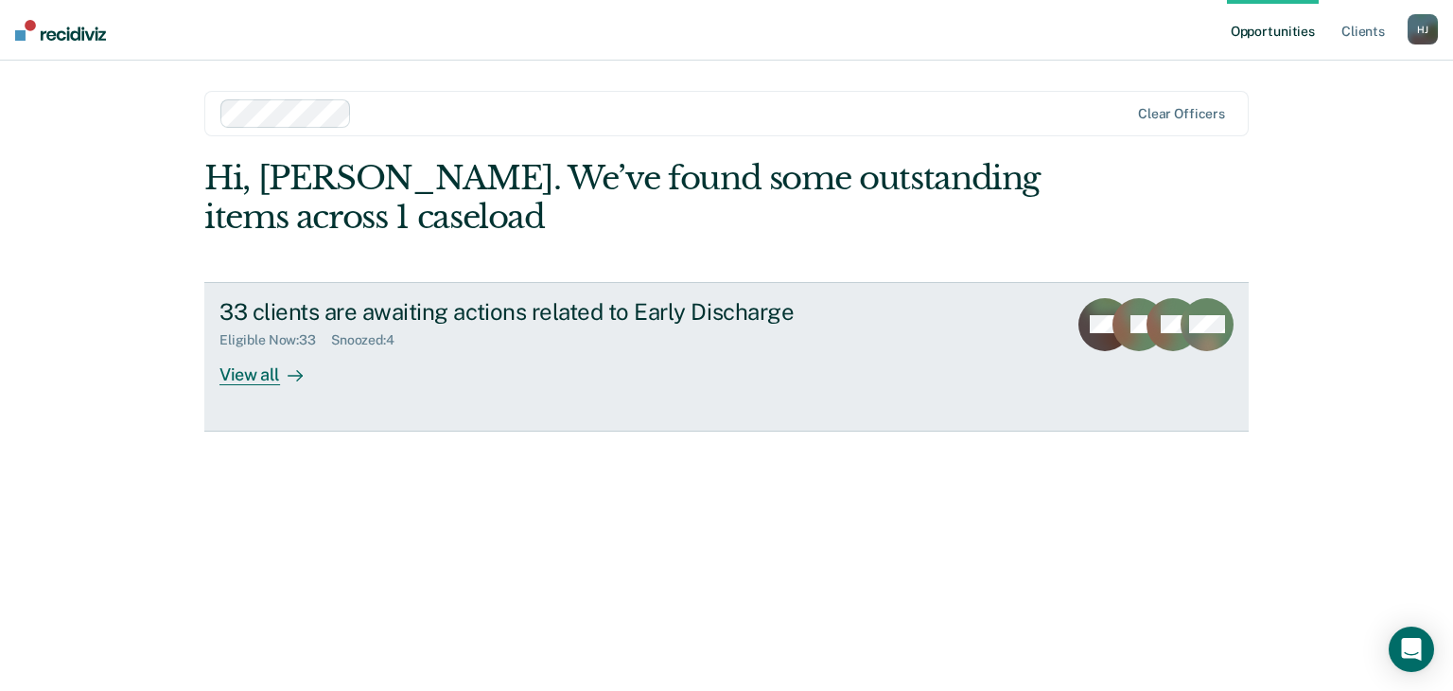  Describe the element at coordinates (1423, 29) in the screenshot. I see `button: HJ` at that location.